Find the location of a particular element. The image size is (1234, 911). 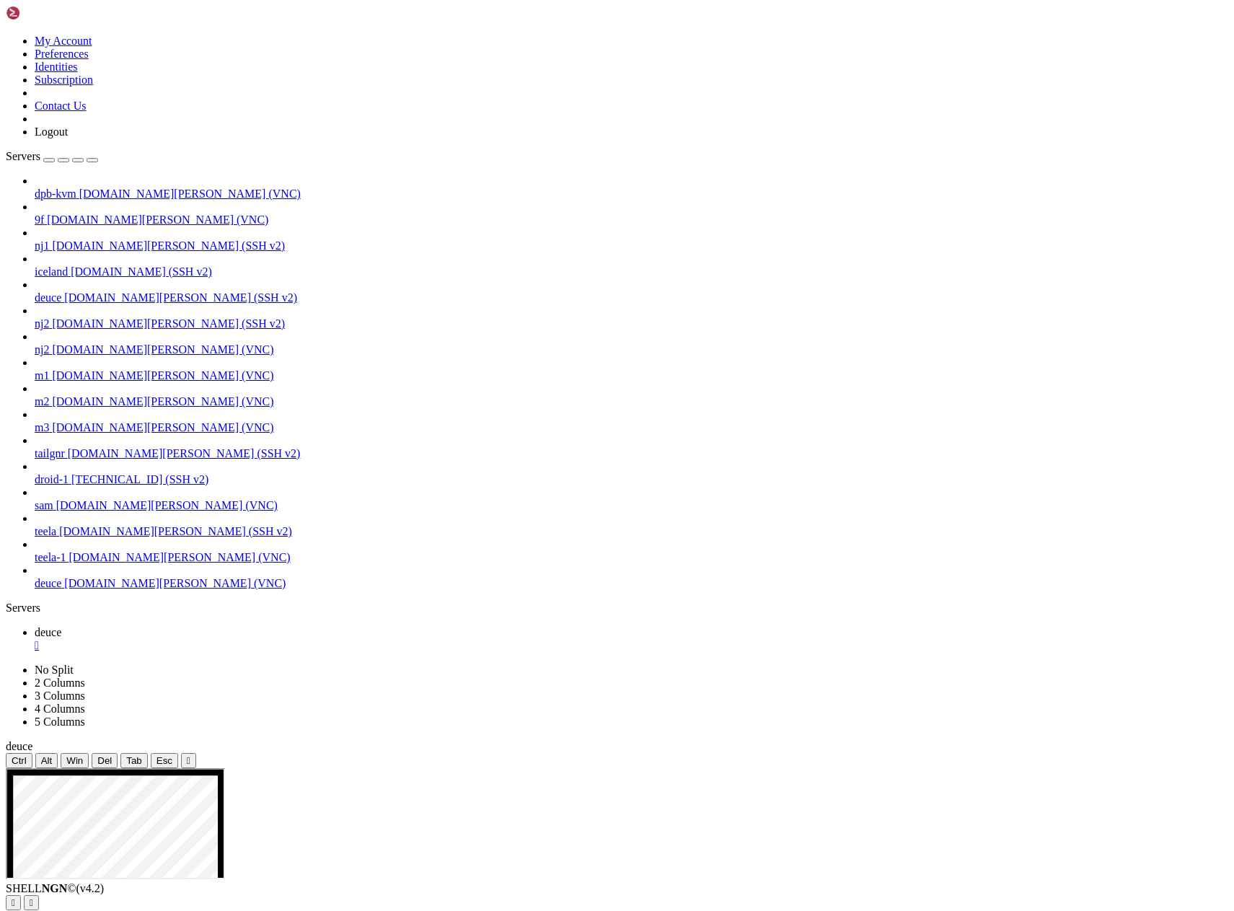

button: Esc is located at coordinates (164, 760).